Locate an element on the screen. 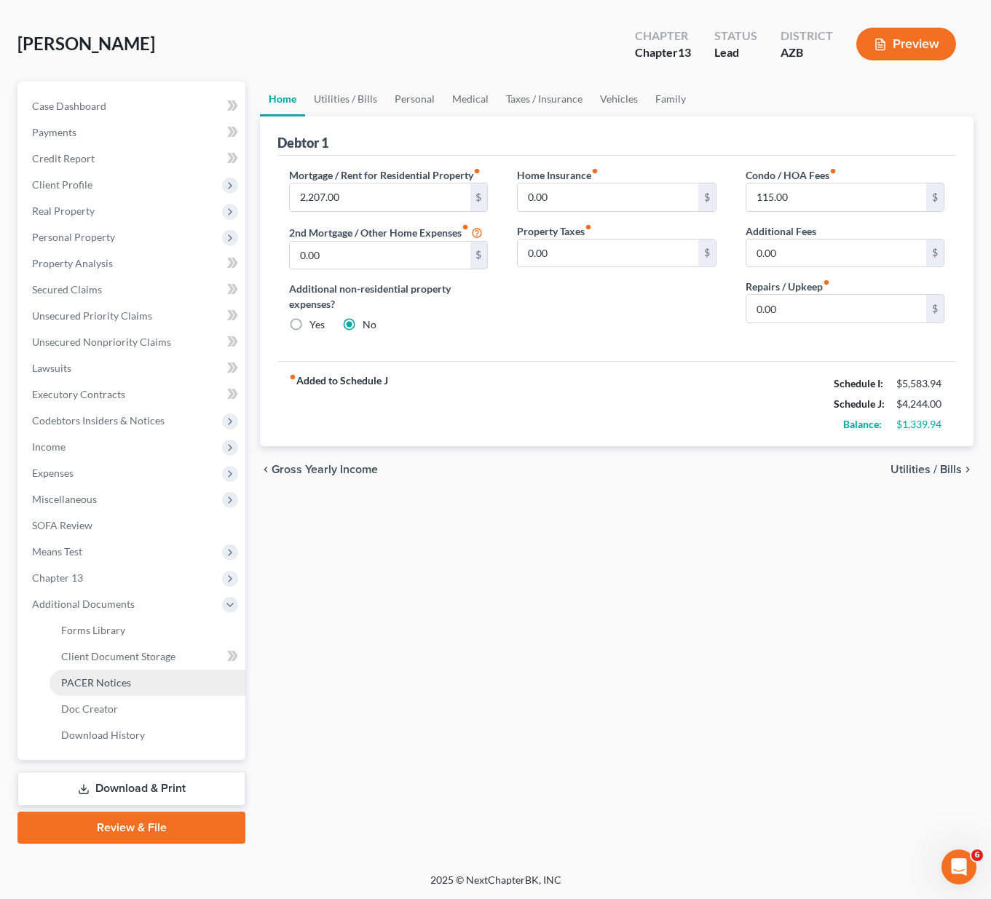 This screenshot has height=899, width=991. span: Additional Documents is located at coordinates (83, 604).